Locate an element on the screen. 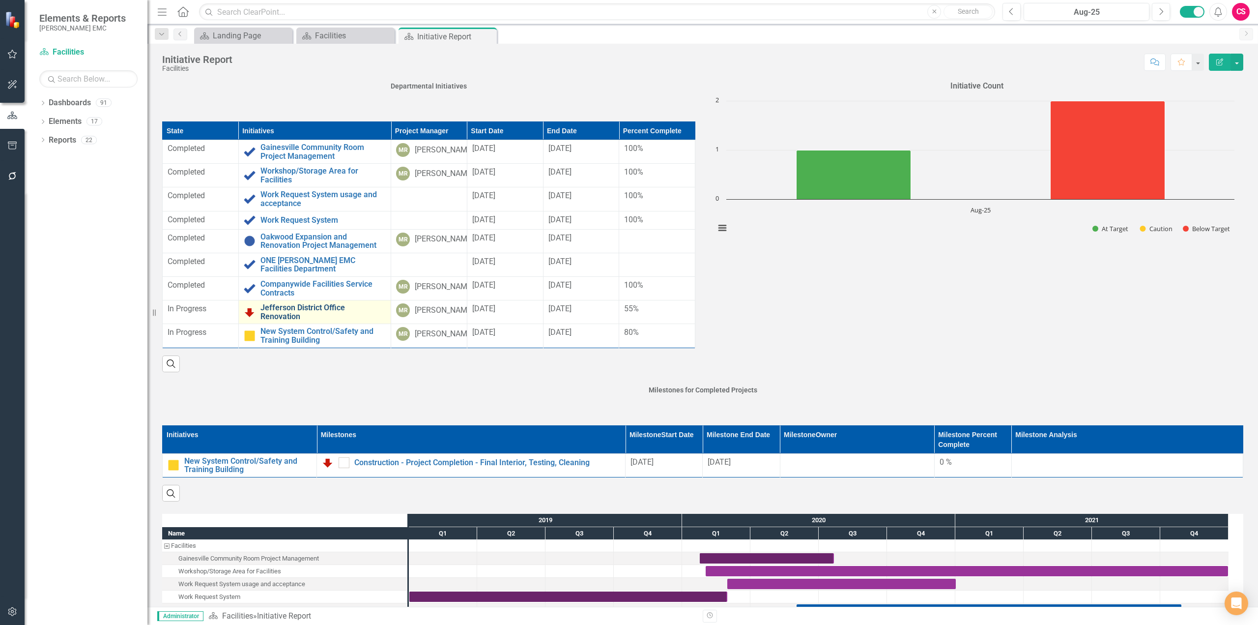 This screenshot has width=1258, height=625. button: CS is located at coordinates (1241, 12).